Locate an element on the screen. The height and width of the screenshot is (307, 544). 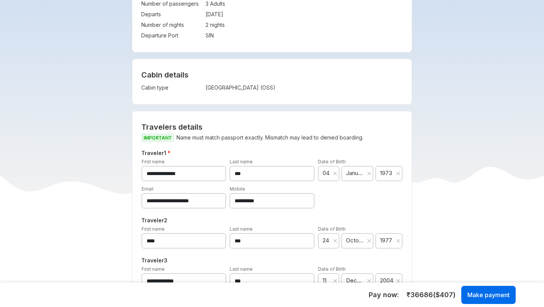
span: 1977 is located at coordinates (387, 240).